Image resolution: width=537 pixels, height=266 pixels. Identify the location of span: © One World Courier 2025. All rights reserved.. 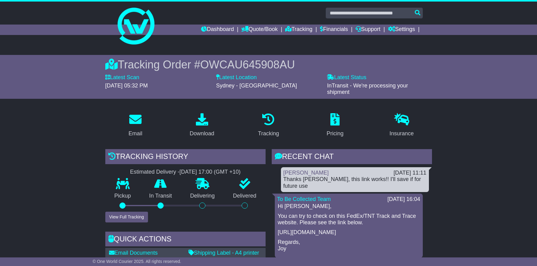
(137, 261).